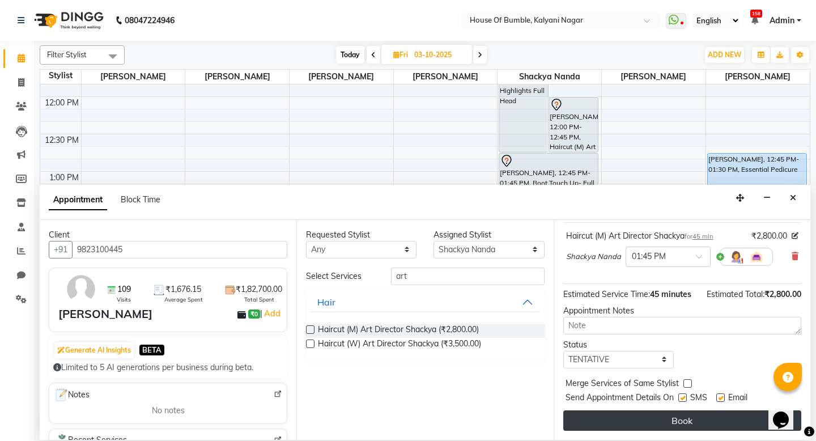 This screenshot has height=441, width=816. I want to click on button: Close, so click(793, 198).